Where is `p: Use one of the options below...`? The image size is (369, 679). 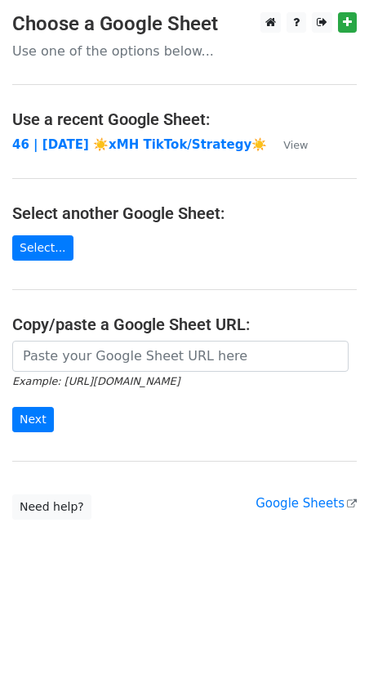 p: Use one of the options below... is located at coordinates (185, 51).